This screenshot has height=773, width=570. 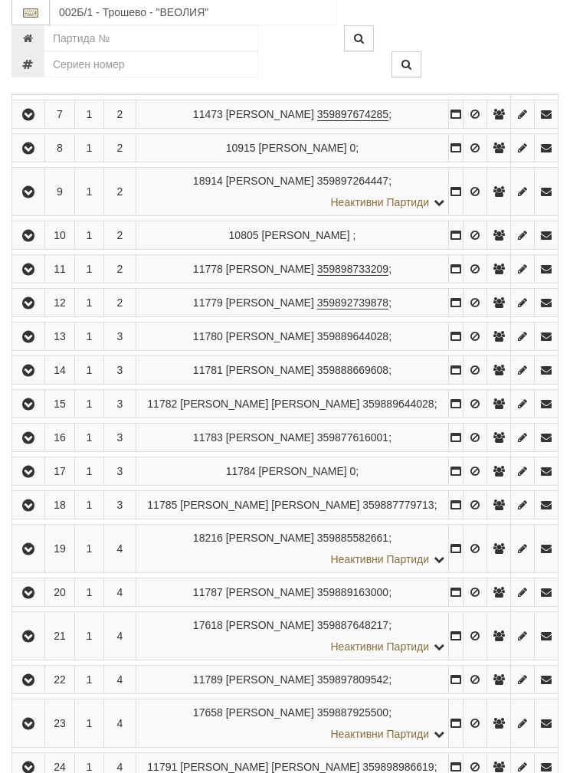 What do you see at coordinates (151, 65) in the screenshot?
I see `input: Сериен номер` at bounding box center [151, 65].